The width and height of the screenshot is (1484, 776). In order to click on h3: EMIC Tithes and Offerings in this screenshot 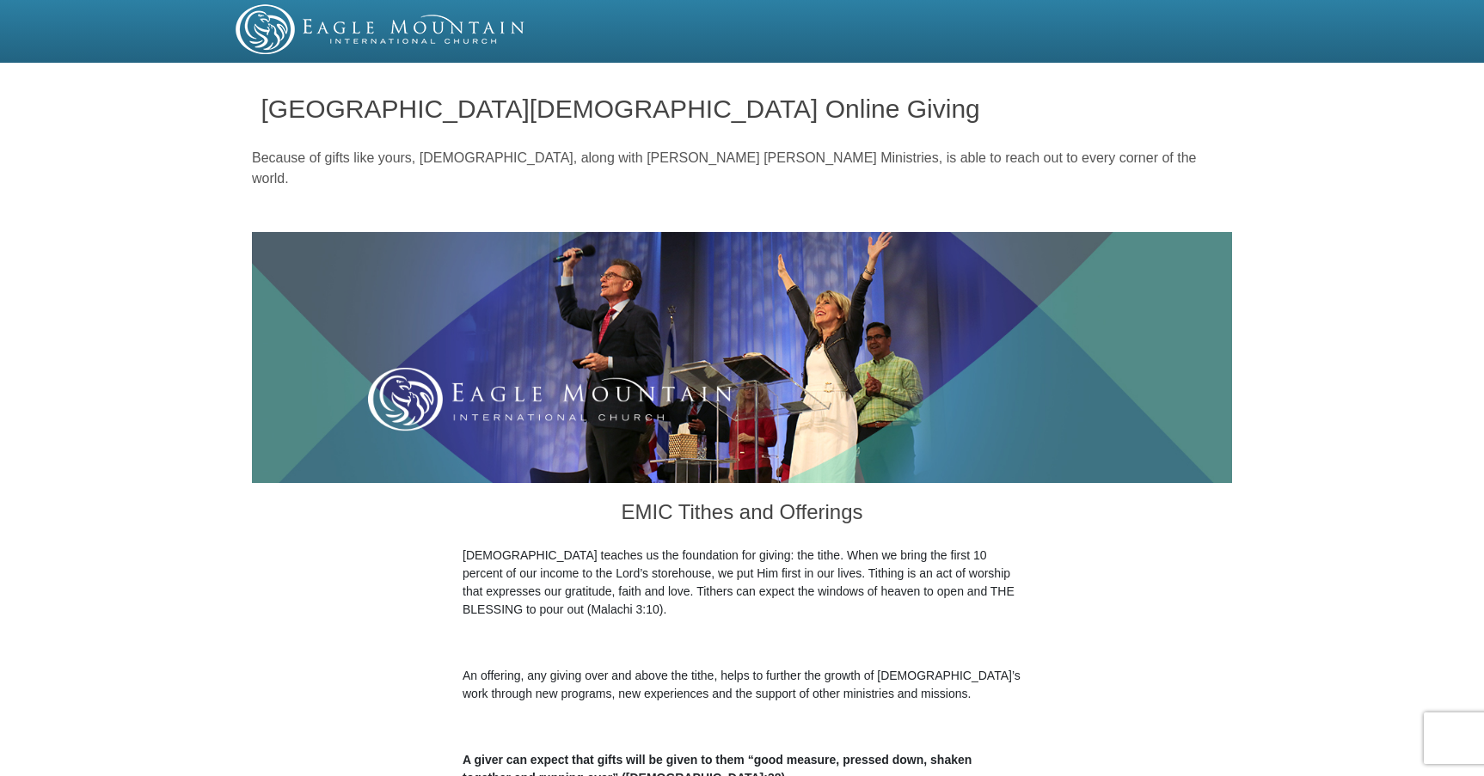, I will do `click(742, 515)`.